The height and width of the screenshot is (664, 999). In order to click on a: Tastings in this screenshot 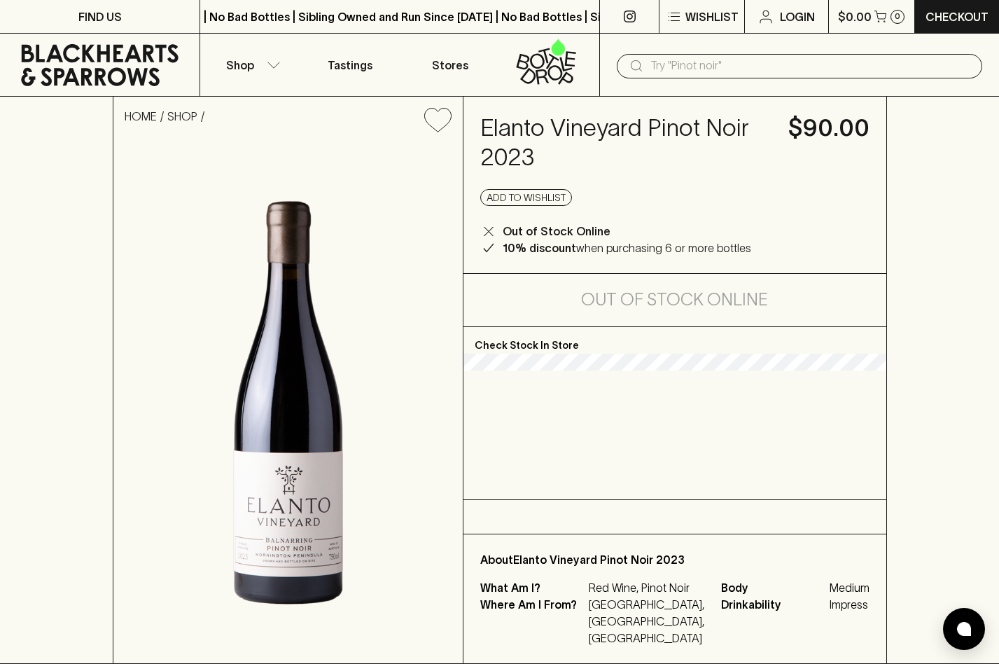, I will do `click(350, 64)`.